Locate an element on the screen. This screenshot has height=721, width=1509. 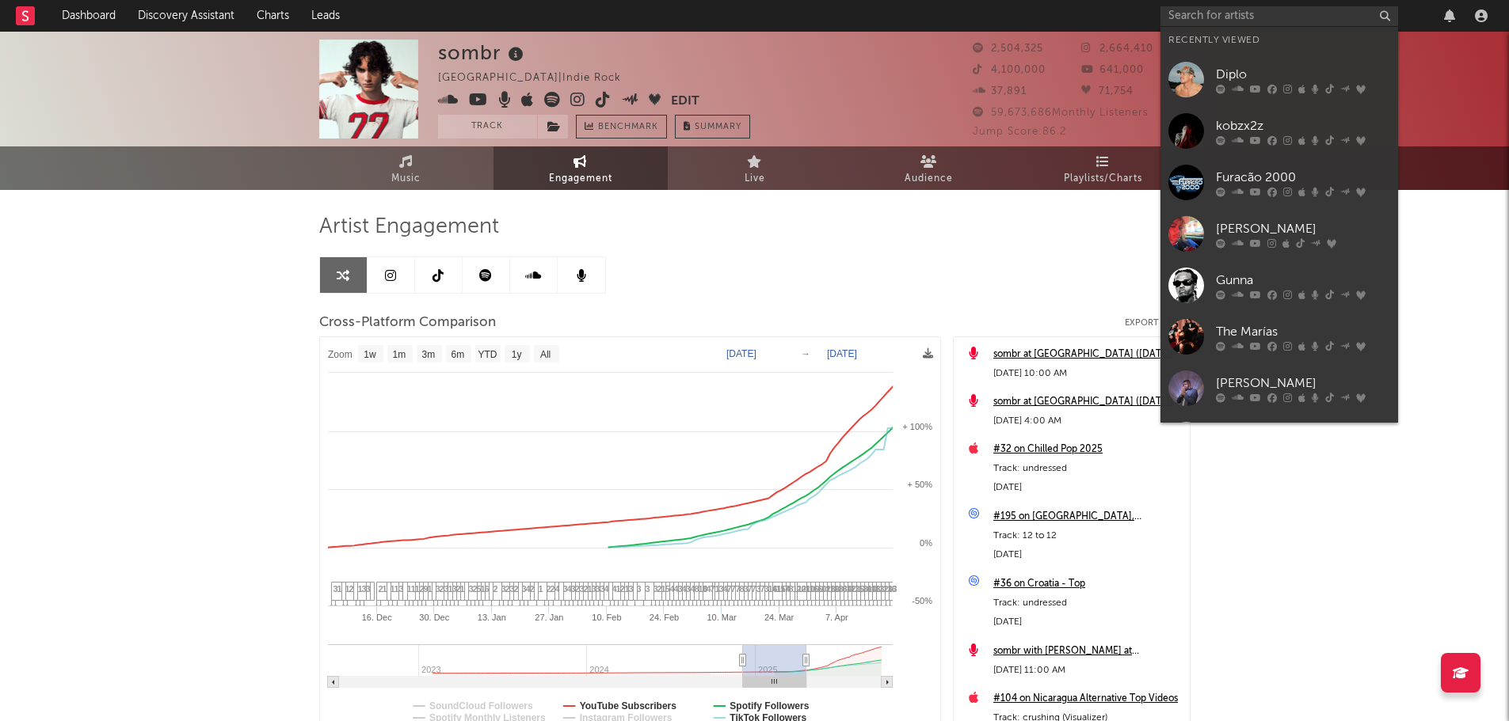
span: Benchmark is located at coordinates (628, 127).